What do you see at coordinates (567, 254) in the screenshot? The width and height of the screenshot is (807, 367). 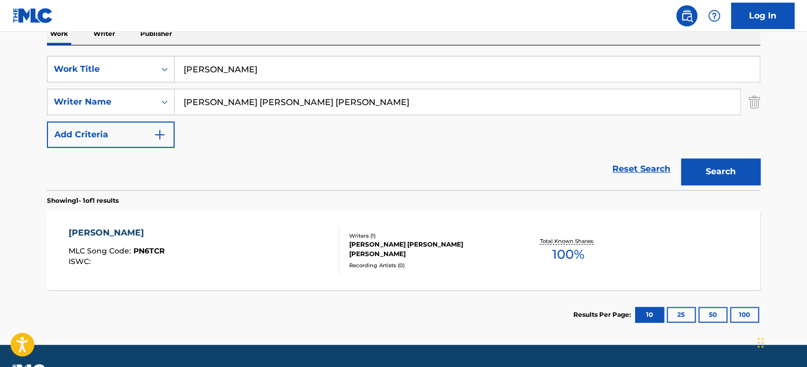 I see `span: 100 %` at bounding box center [567, 254].